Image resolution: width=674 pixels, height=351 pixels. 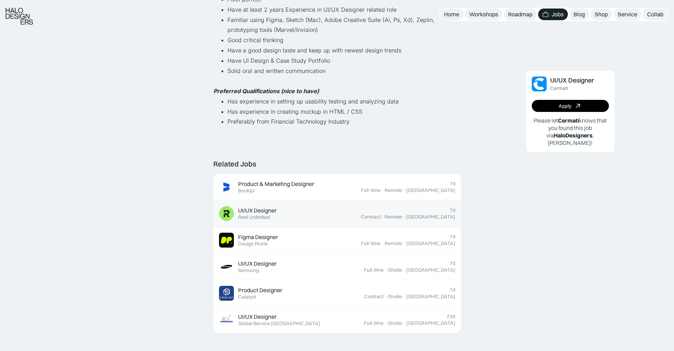 What do you see at coordinates (344, 50) in the screenshot?
I see `li: Have a good design taste and keep up with newest design trends` at bounding box center [344, 50].